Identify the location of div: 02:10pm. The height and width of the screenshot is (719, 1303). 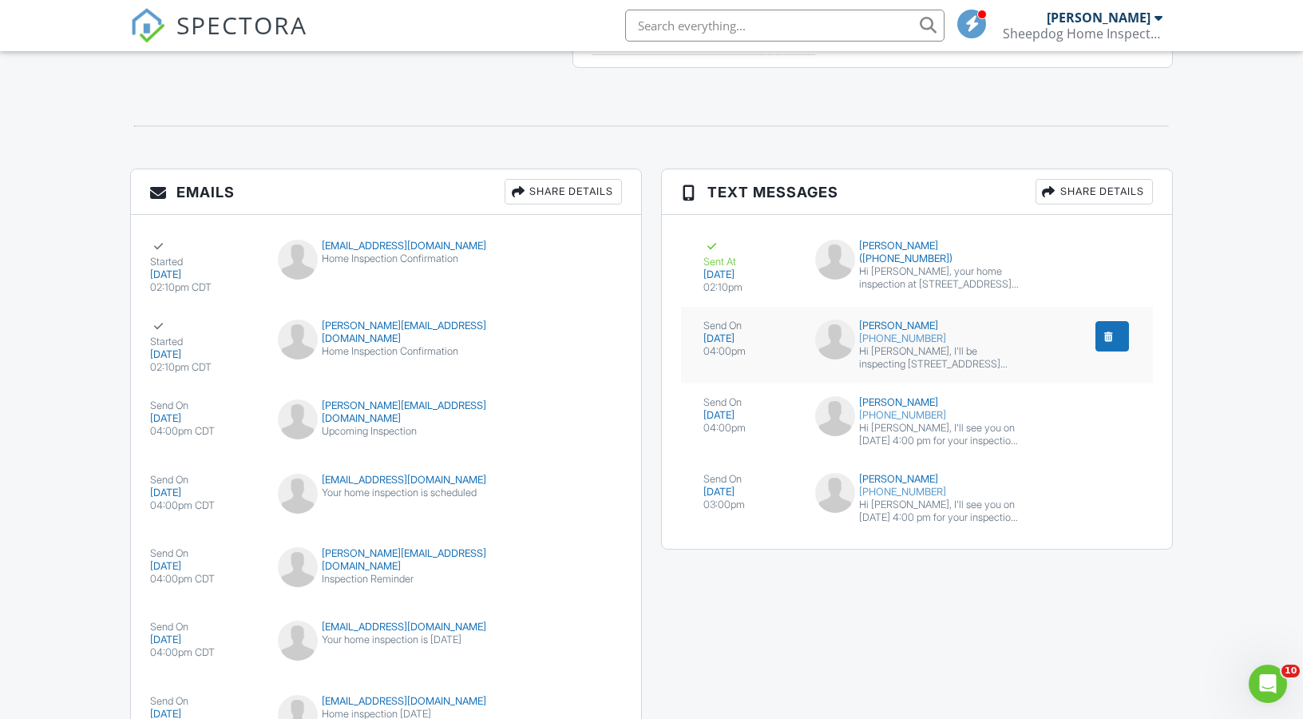
(750, 288).